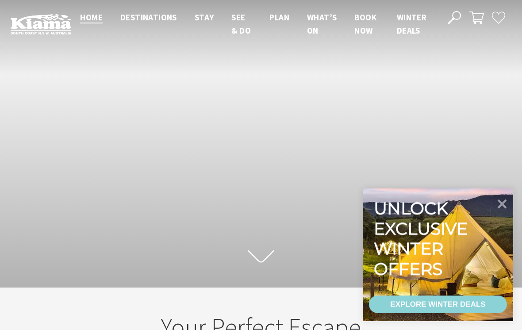  I want to click on span: Book now, so click(365, 24).